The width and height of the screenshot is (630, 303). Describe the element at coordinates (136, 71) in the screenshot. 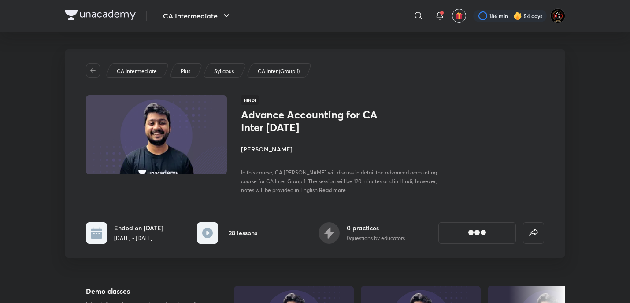

I see `p: CA Intermediate` at that location.